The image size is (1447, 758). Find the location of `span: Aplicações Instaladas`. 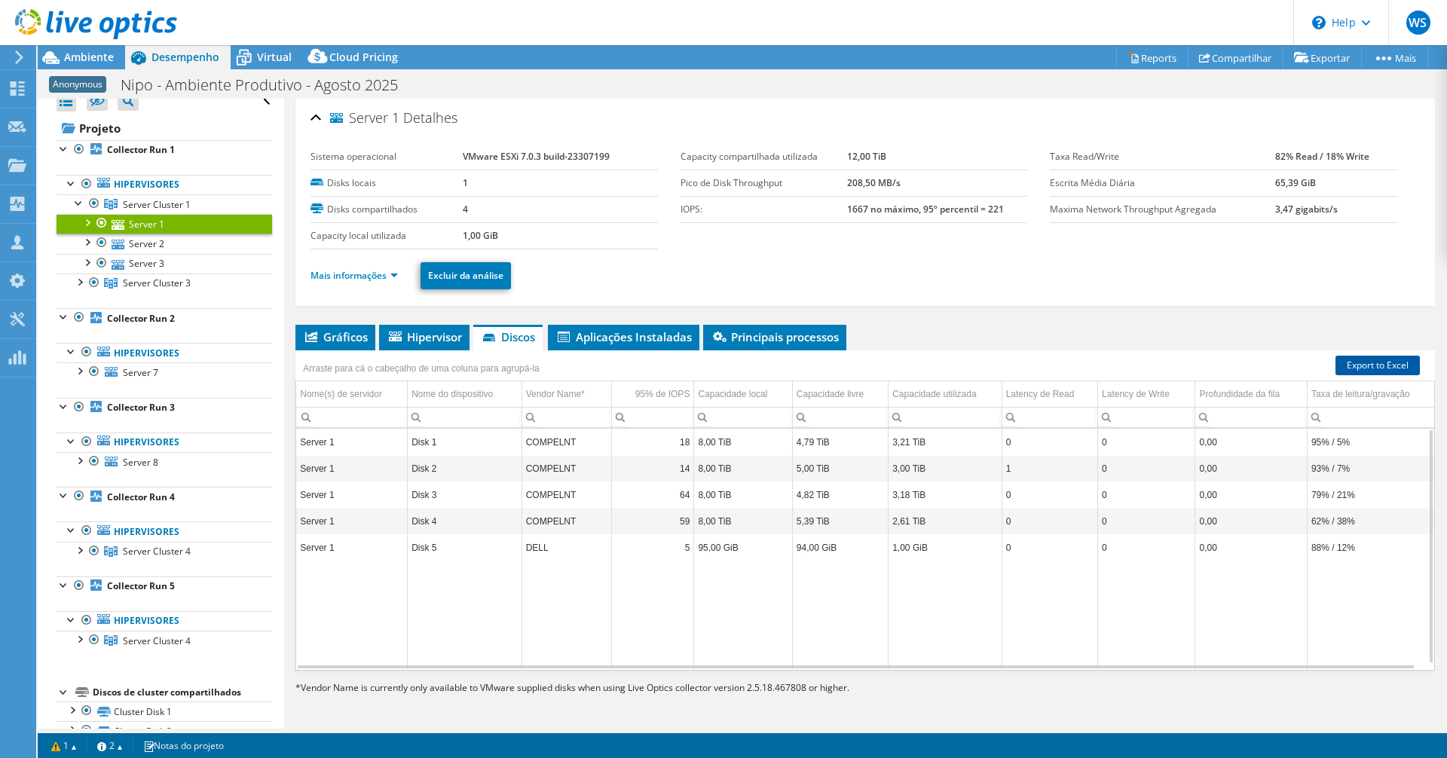

span: Aplicações Instaladas is located at coordinates (623, 337).